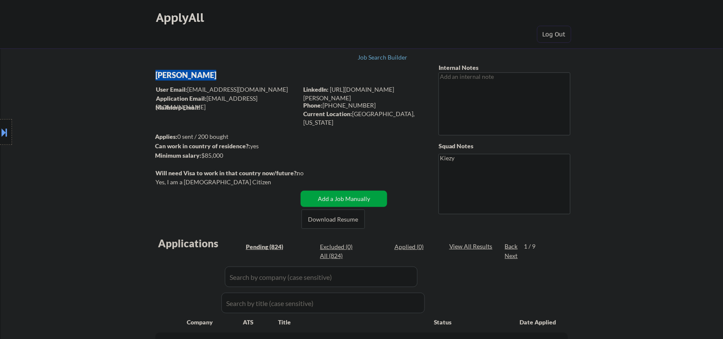  What do you see at coordinates (352, 322) in the screenshot?
I see `div: Title` at bounding box center [352, 322].